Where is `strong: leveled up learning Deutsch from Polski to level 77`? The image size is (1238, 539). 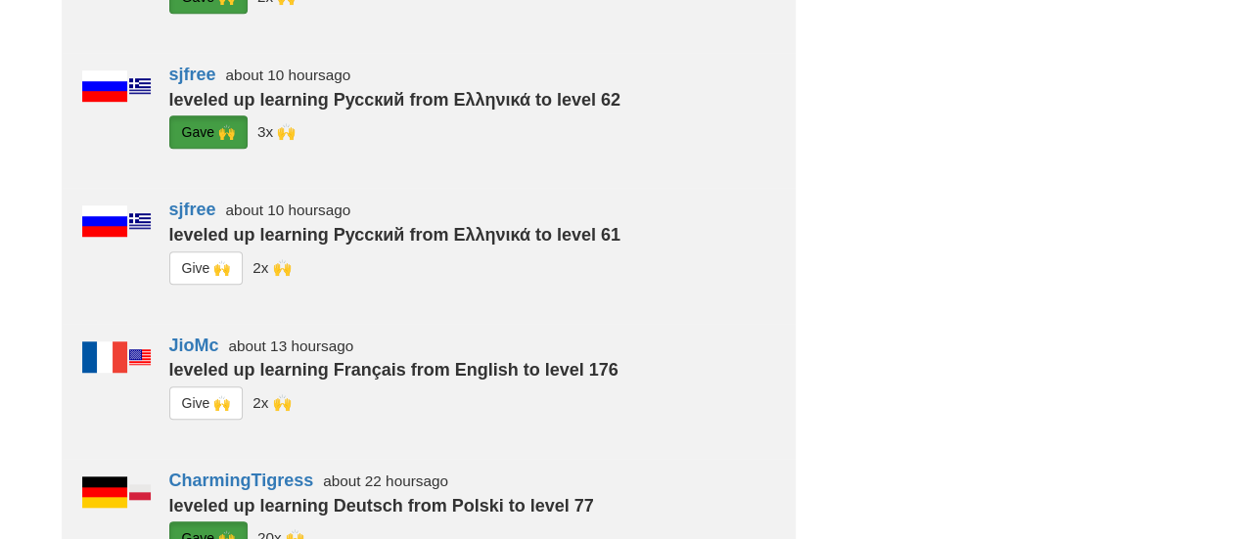 strong: leveled up learning Deutsch from Polski to level 77 is located at coordinates (382, 506).